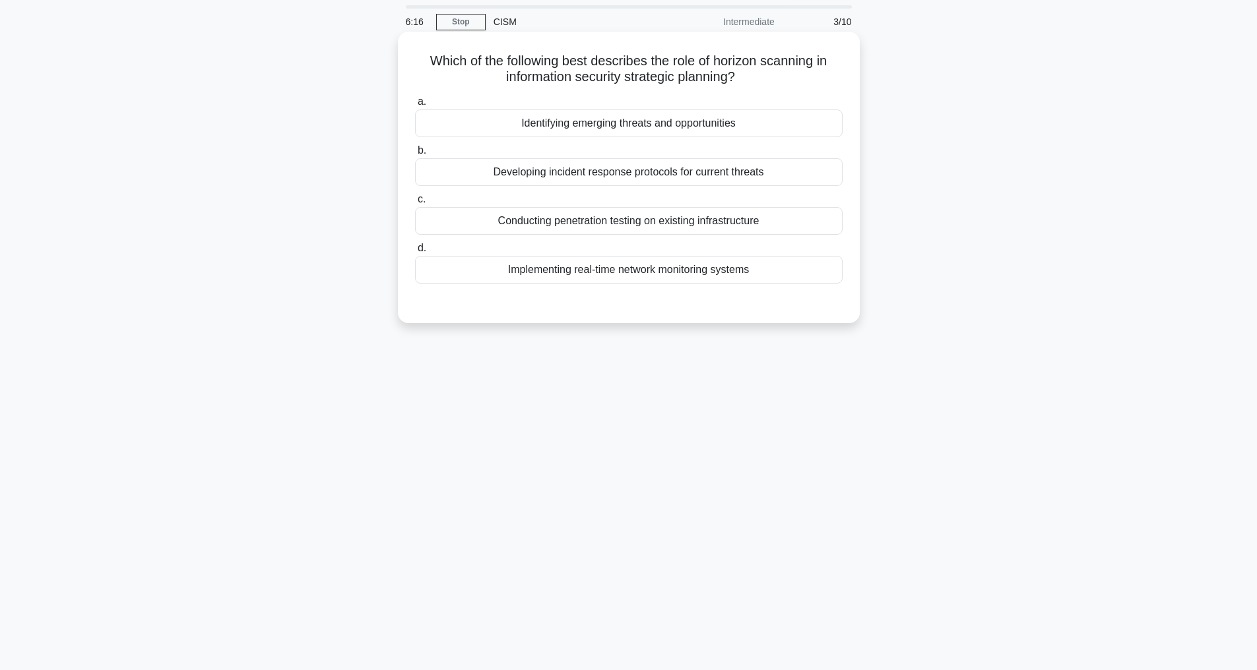 The image size is (1257, 670). I want to click on div: Developing incident response protocols for current threats, so click(629, 172).